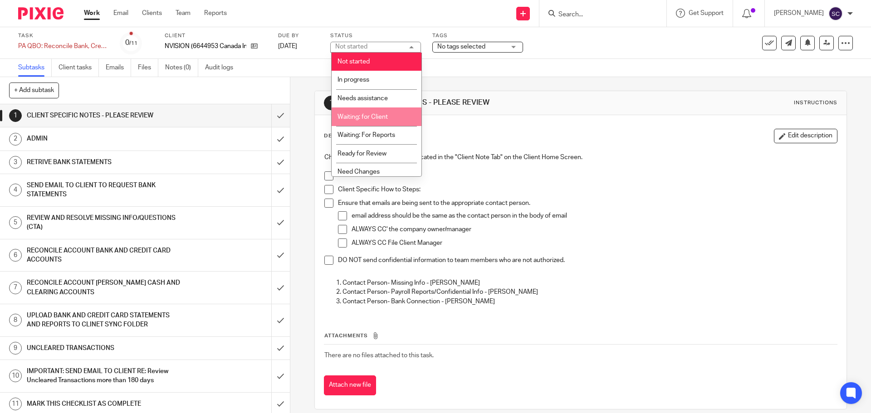 The width and height of the screenshot is (871, 413). I want to click on span: Attachments, so click(346, 336).